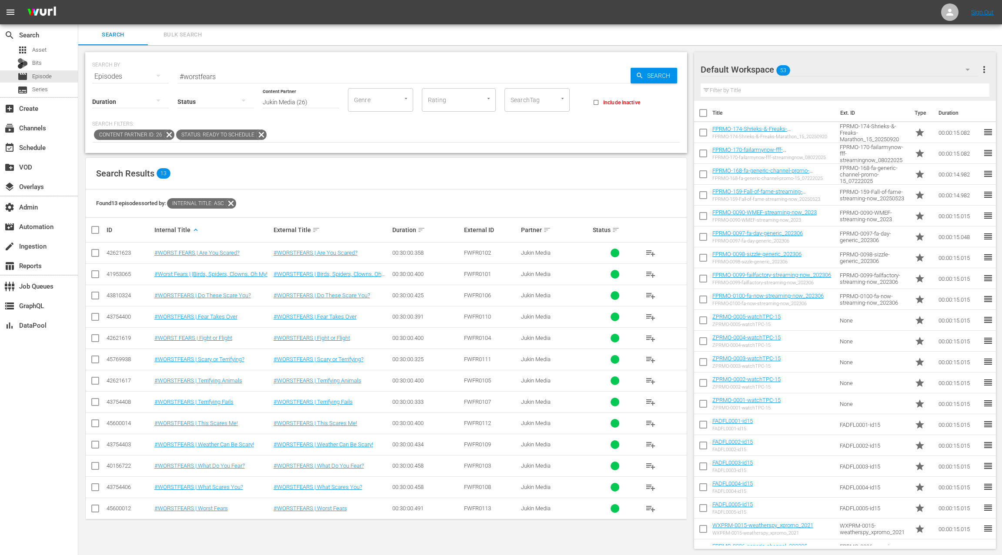  Describe the element at coordinates (873, 237) in the screenshot. I see `td: FPRMO-0097-fa-day-generic_202306` at that location.